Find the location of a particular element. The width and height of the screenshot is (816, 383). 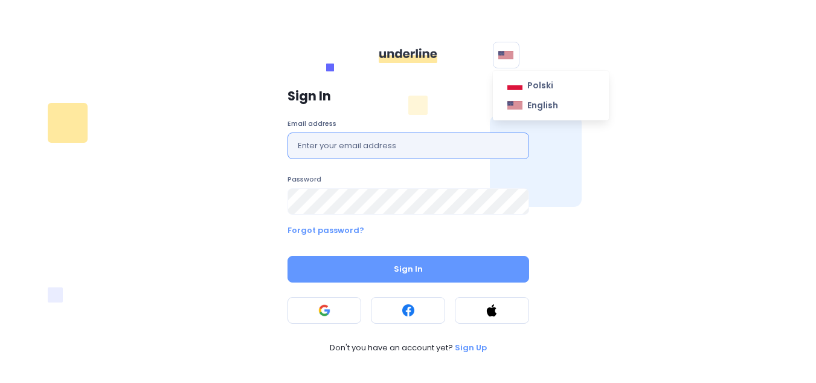

span: Polski is located at coordinates (540, 85).